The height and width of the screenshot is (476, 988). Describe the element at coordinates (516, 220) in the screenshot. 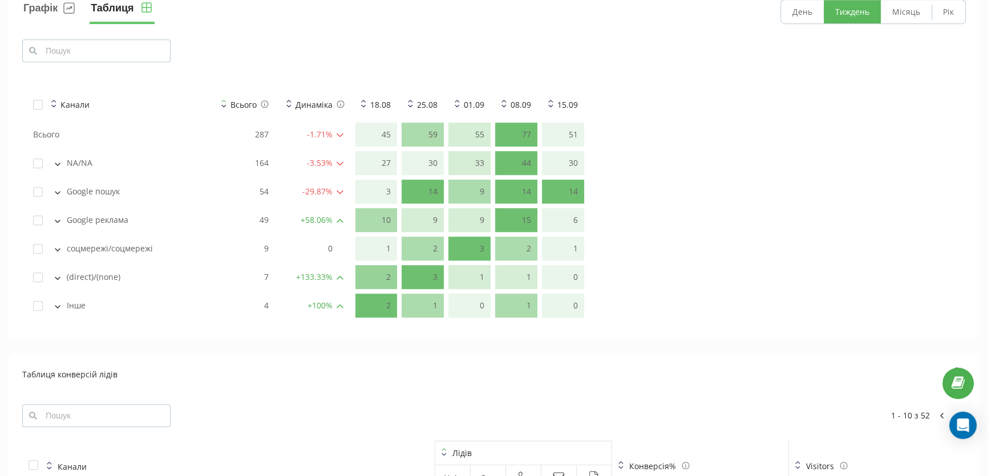

I see `div: 15` at that location.